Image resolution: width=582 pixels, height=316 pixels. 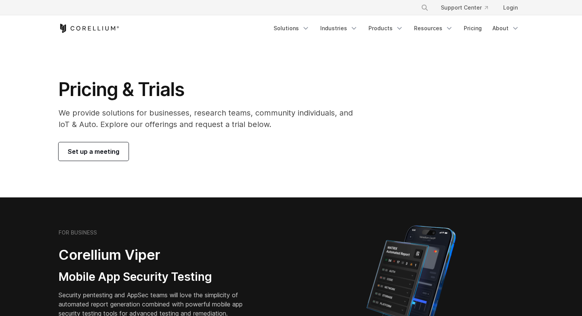 I want to click on a: About, so click(x=506, y=28).